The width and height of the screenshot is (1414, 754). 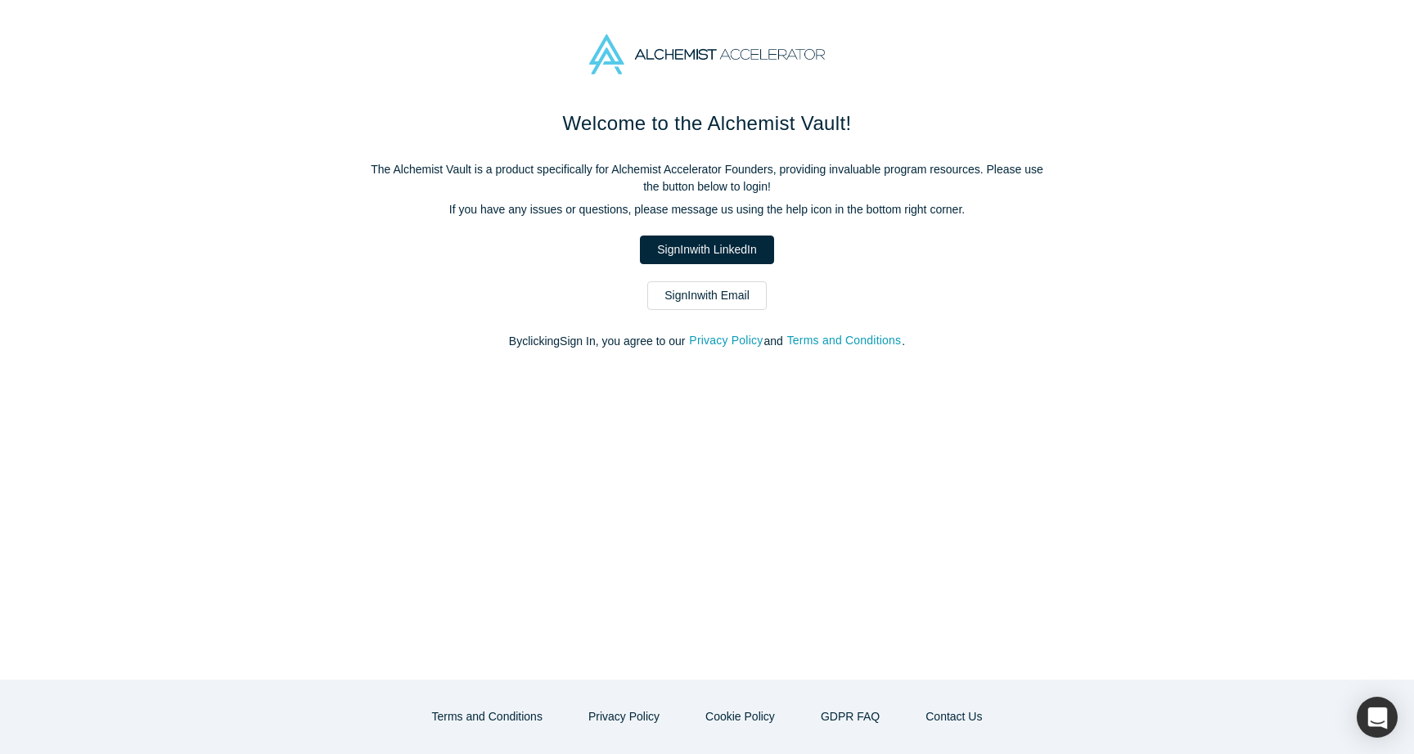 What do you see at coordinates (850, 717) in the screenshot?
I see `a: GDPR FAQ` at bounding box center [850, 717].